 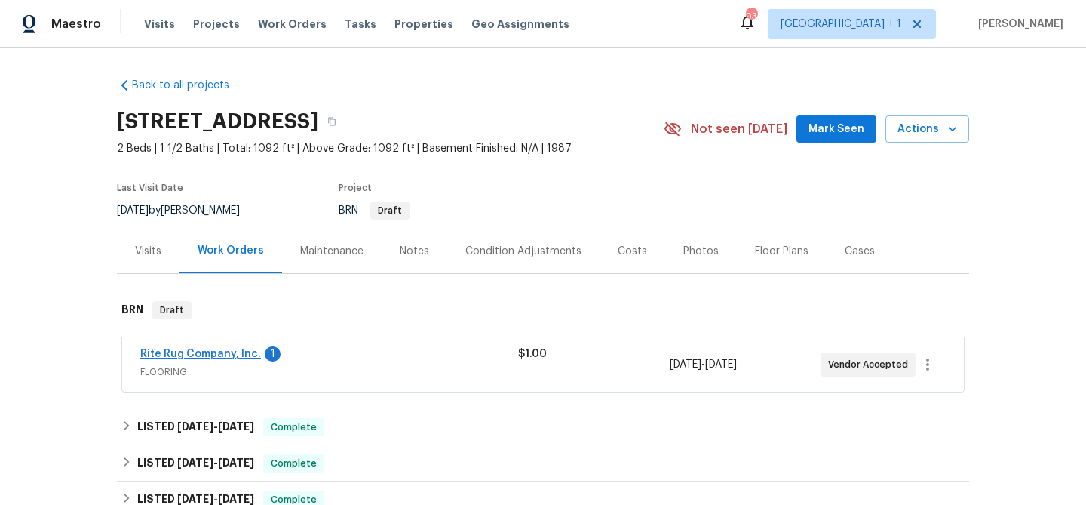 I want to click on a: Back to all projects, so click(x=189, y=85).